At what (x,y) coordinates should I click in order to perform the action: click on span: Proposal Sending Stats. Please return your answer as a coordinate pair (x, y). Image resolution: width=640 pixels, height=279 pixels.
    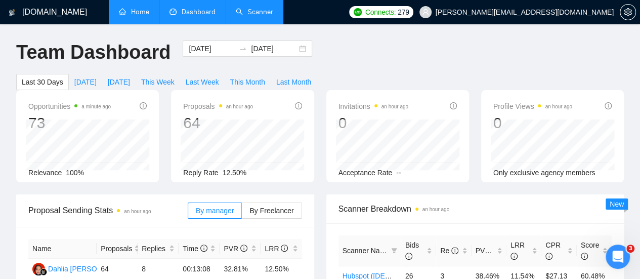
    Looking at the image, I should click on (108, 210).